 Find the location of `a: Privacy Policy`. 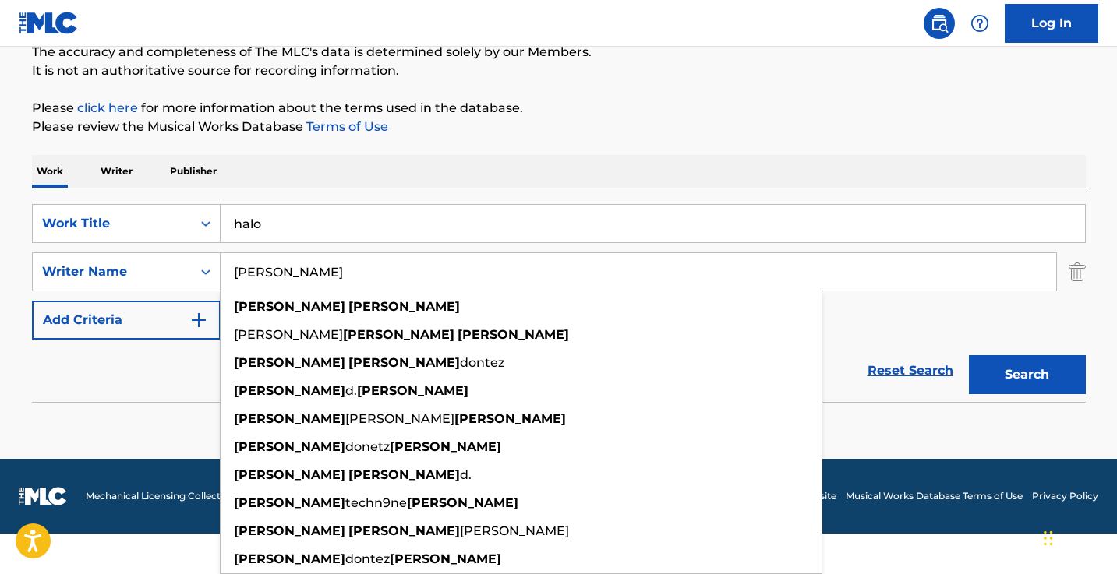

a: Privacy Policy is located at coordinates (1065, 496).